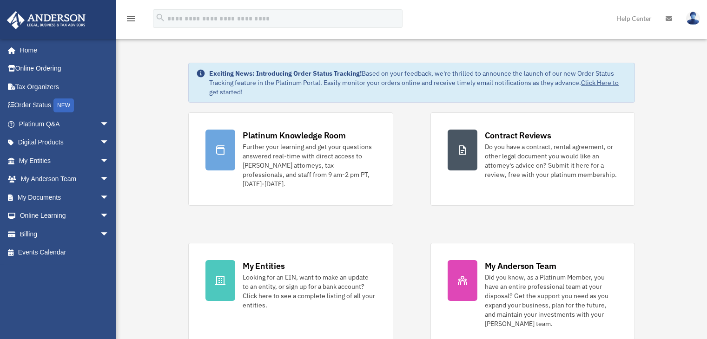 Image resolution: width=707 pixels, height=339 pixels. Describe the element at coordinates (65, 179) in the screenshot. I see `a: My Anderson Teamarrow_drop_down` at that location.